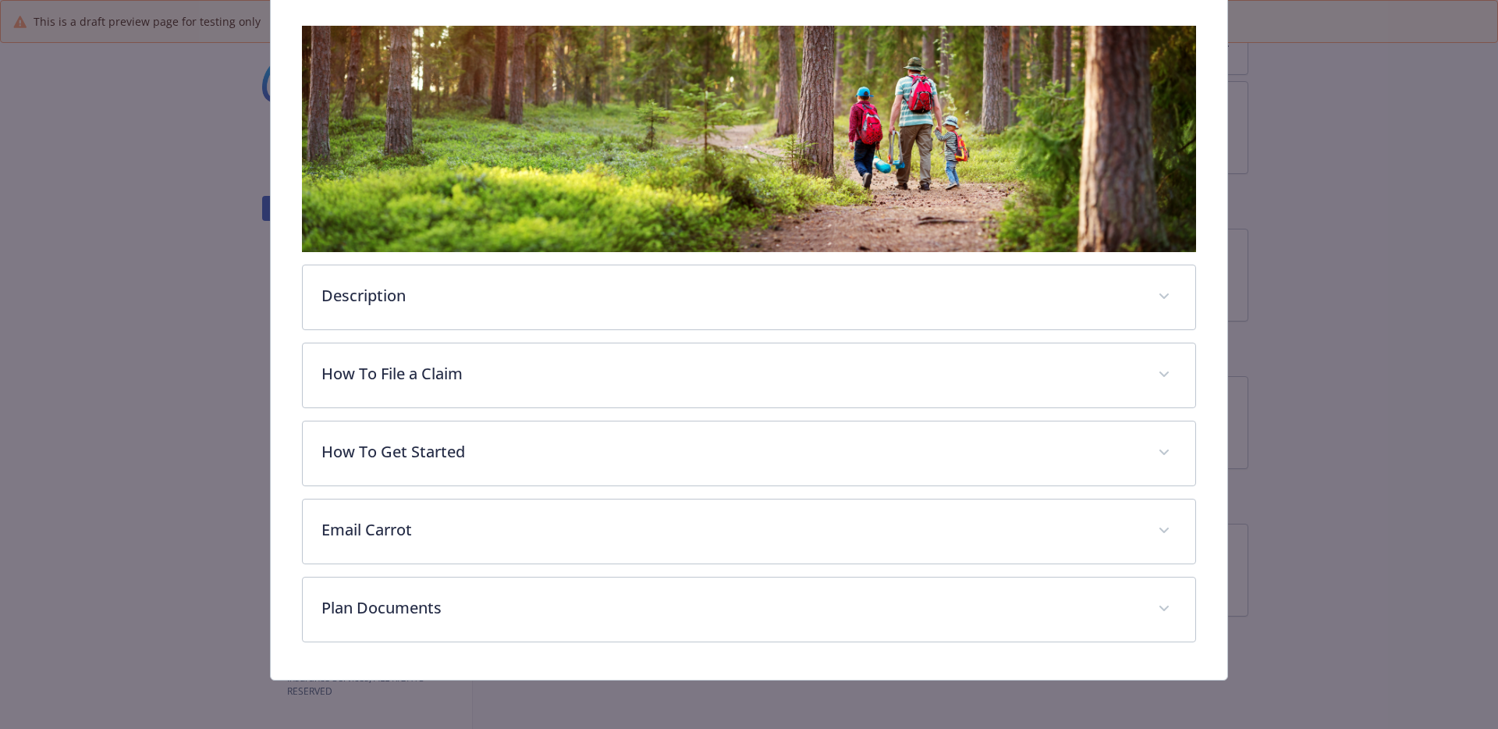  What do you see at coordinates (730, 608) in the screenshot?
I see `p: Plan Documents` at bounding box center [730, 608].